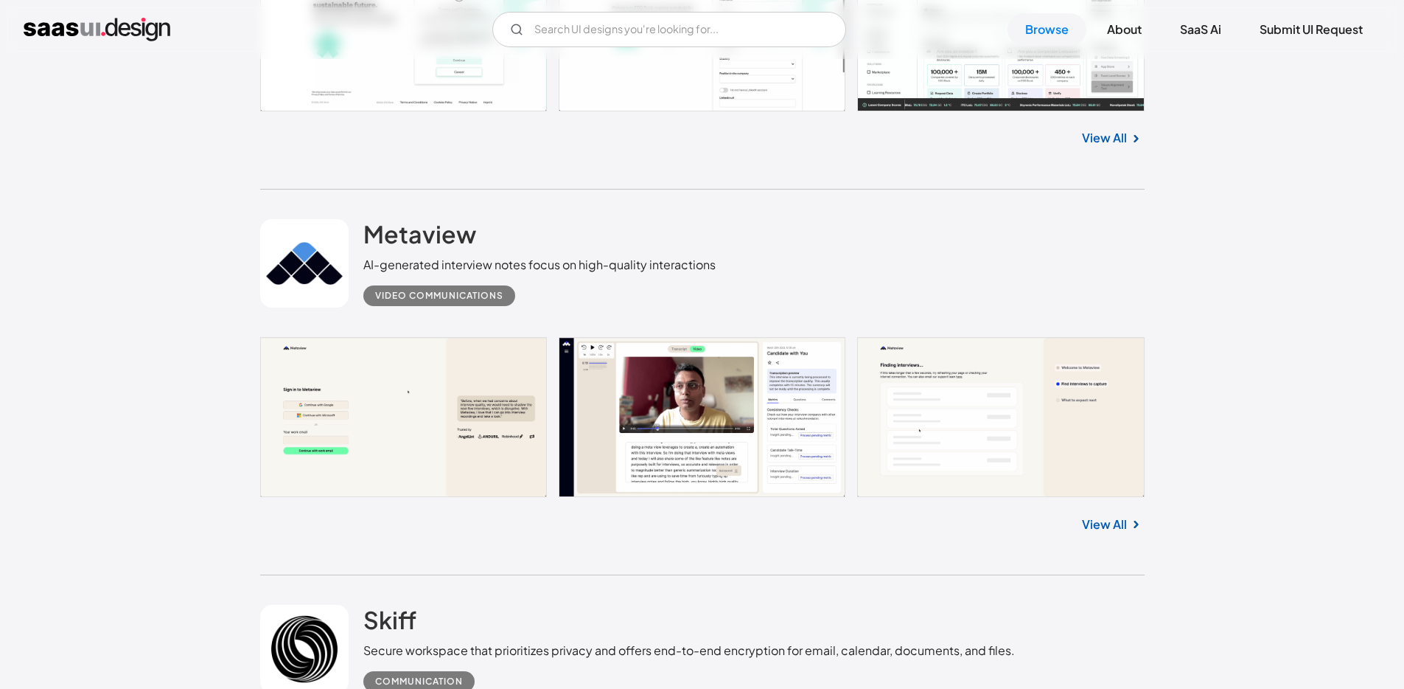 Image resolution: width=1404 pixels, height=689 pixels. I want to click on input: Search UI designs you're looking for..., so click(669, 29).